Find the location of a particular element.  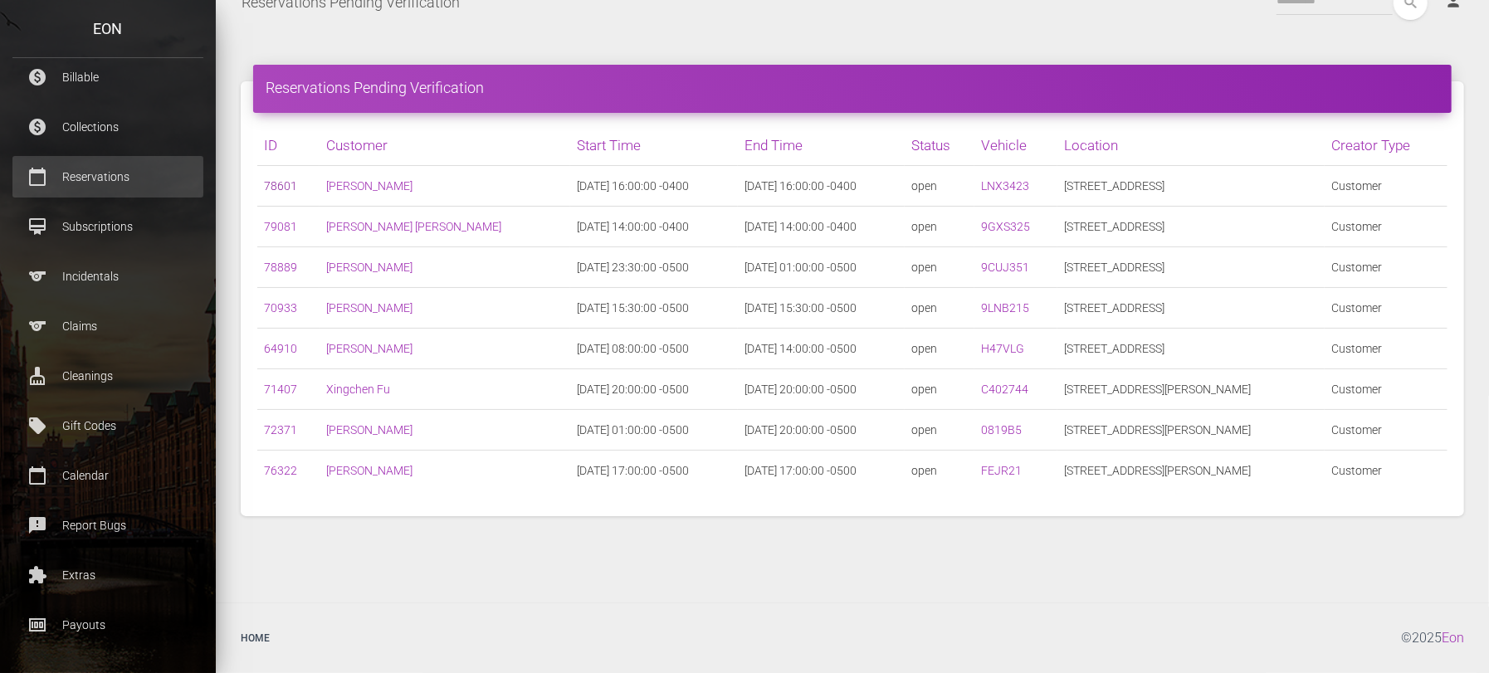

a: paid Billable is located at coordinates (108, 77).